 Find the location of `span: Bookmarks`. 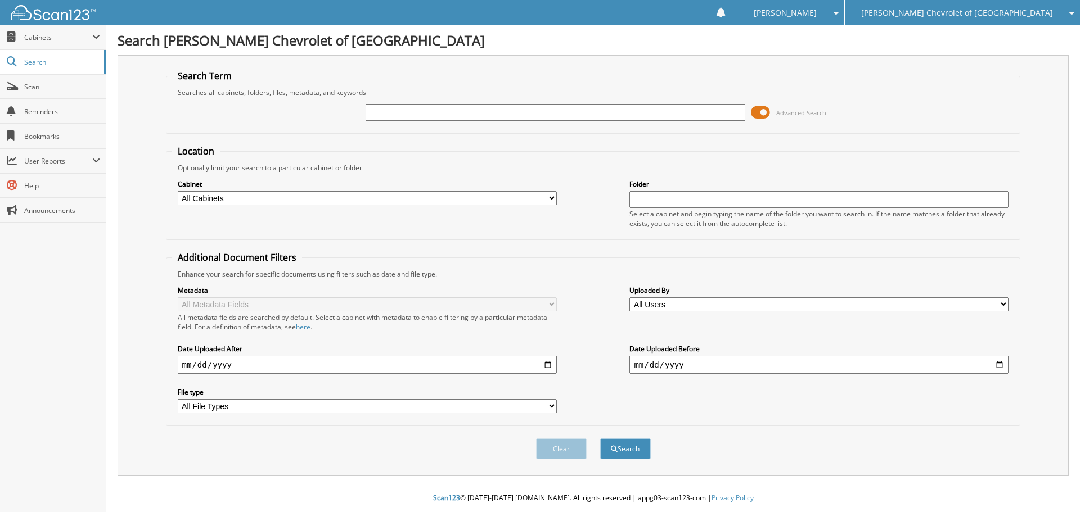

span: Bookmarks is located at coordinates (62, 136).